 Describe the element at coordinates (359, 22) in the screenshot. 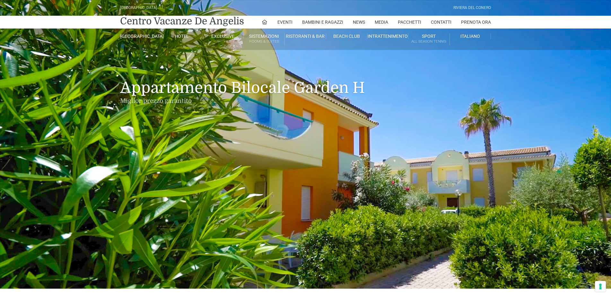

I see `a: News` at that location.